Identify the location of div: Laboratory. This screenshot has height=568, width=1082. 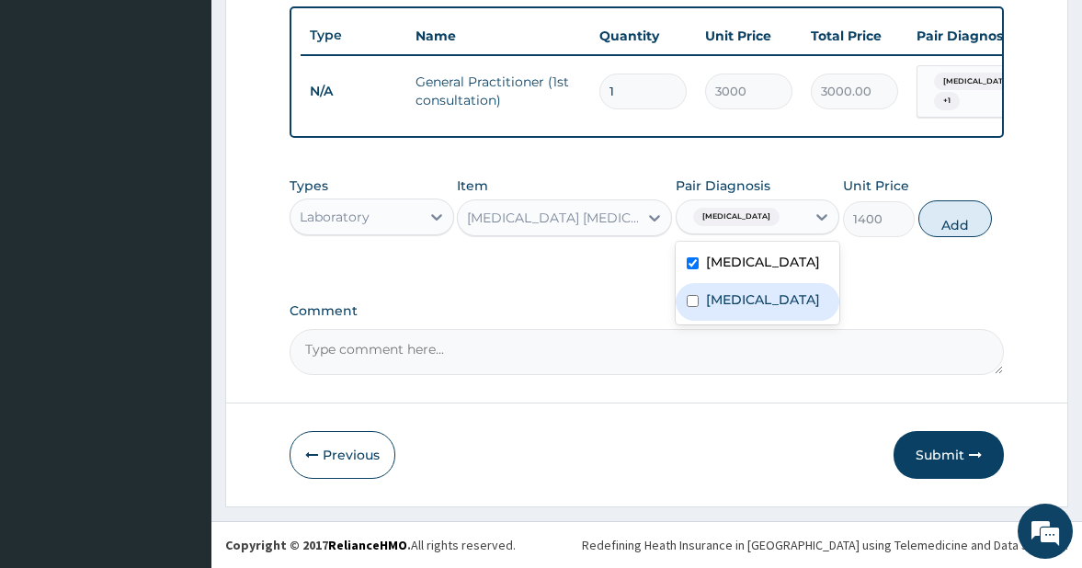
(335, 217).